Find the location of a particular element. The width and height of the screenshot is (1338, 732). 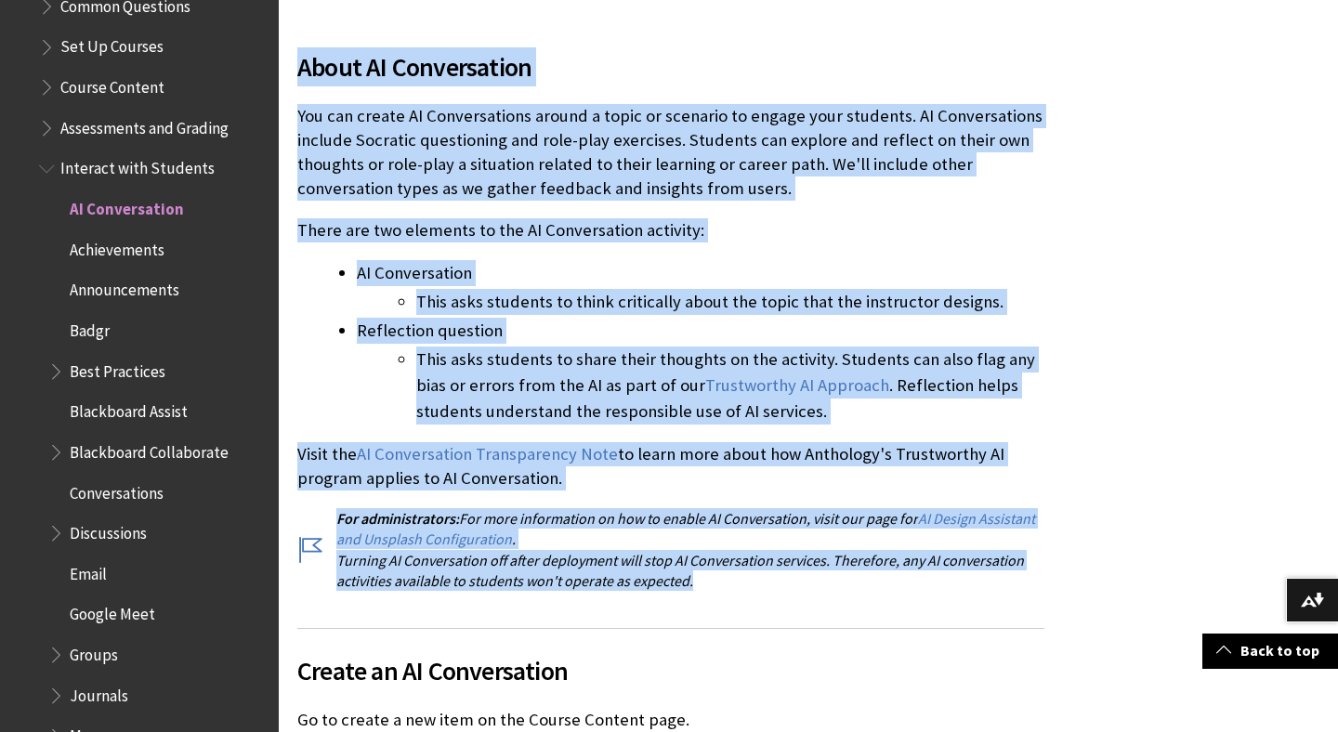

span: AI Conversation is located at coordinates (126, 205).